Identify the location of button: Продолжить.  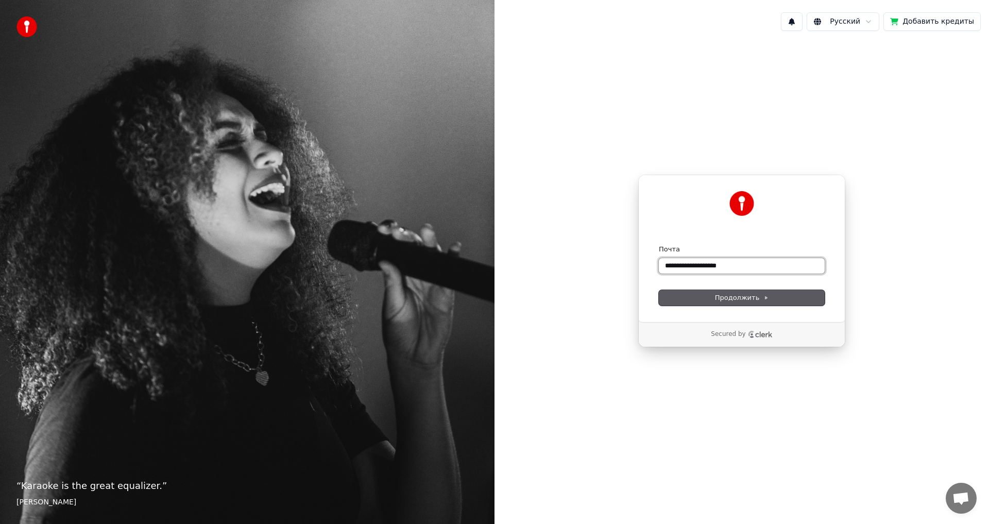
(742, 298).